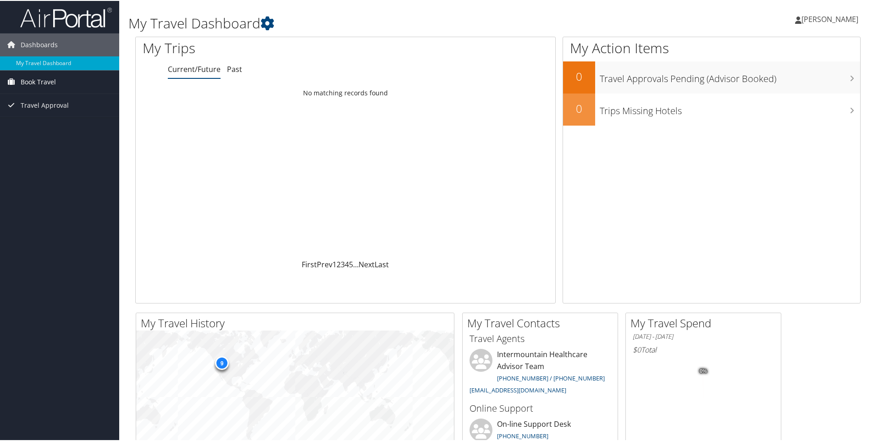 The width and height of the screenshot is (873, 441). Describe the element at coordinates (543, 322) in the screenshot. I see `h2: My Travel Contacts` at that location.